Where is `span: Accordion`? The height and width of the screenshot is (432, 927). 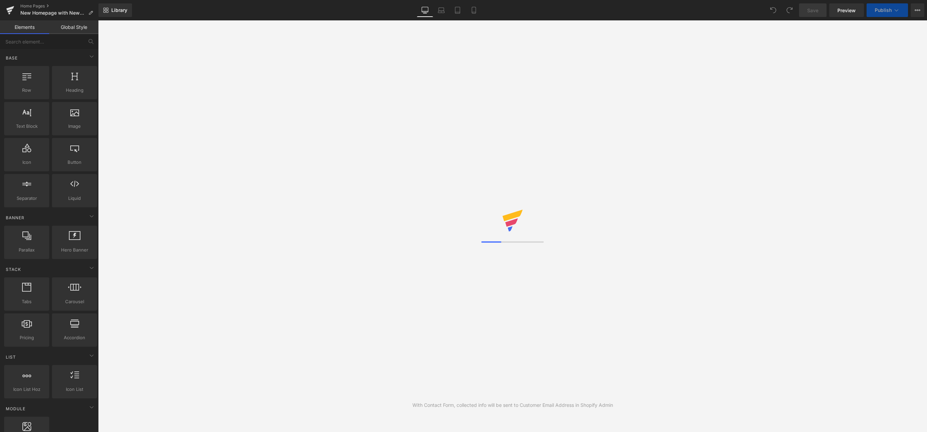
span: Accordion is located at coordinates (74, 337).